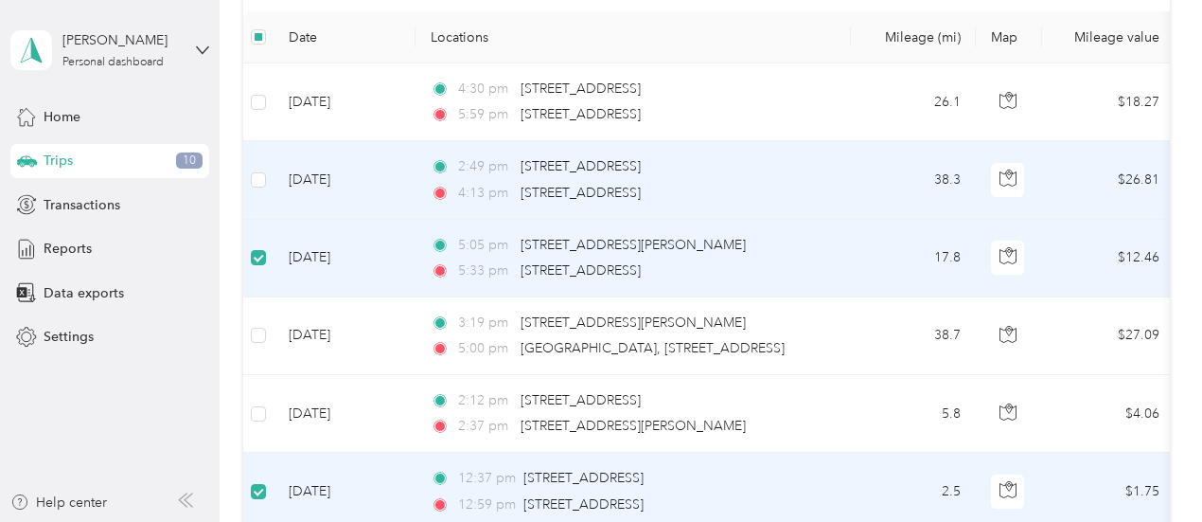  Describe the element at coordinates (1009, 37) in the screenshot. I see `th: Map` at that location.